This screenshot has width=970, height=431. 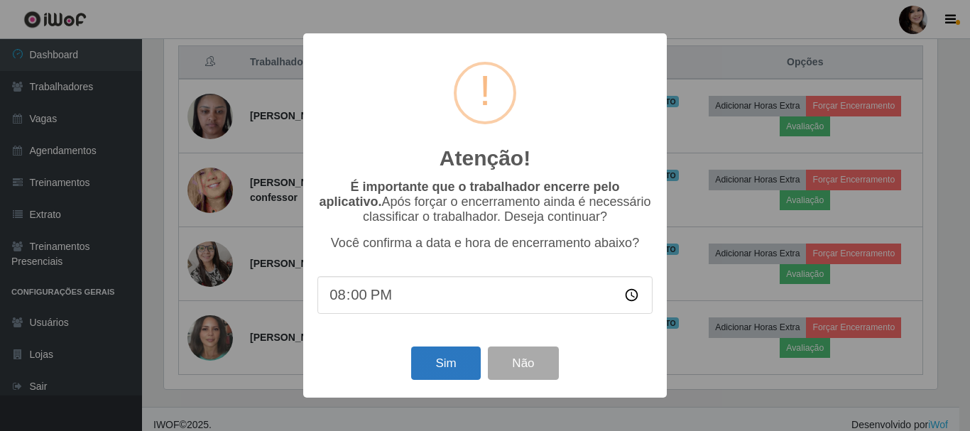 I want to click on p: Após forçar o encerramento ainda é necessário classificar o trabalhador. Deseja continuar?, so click(x=485, y=202).